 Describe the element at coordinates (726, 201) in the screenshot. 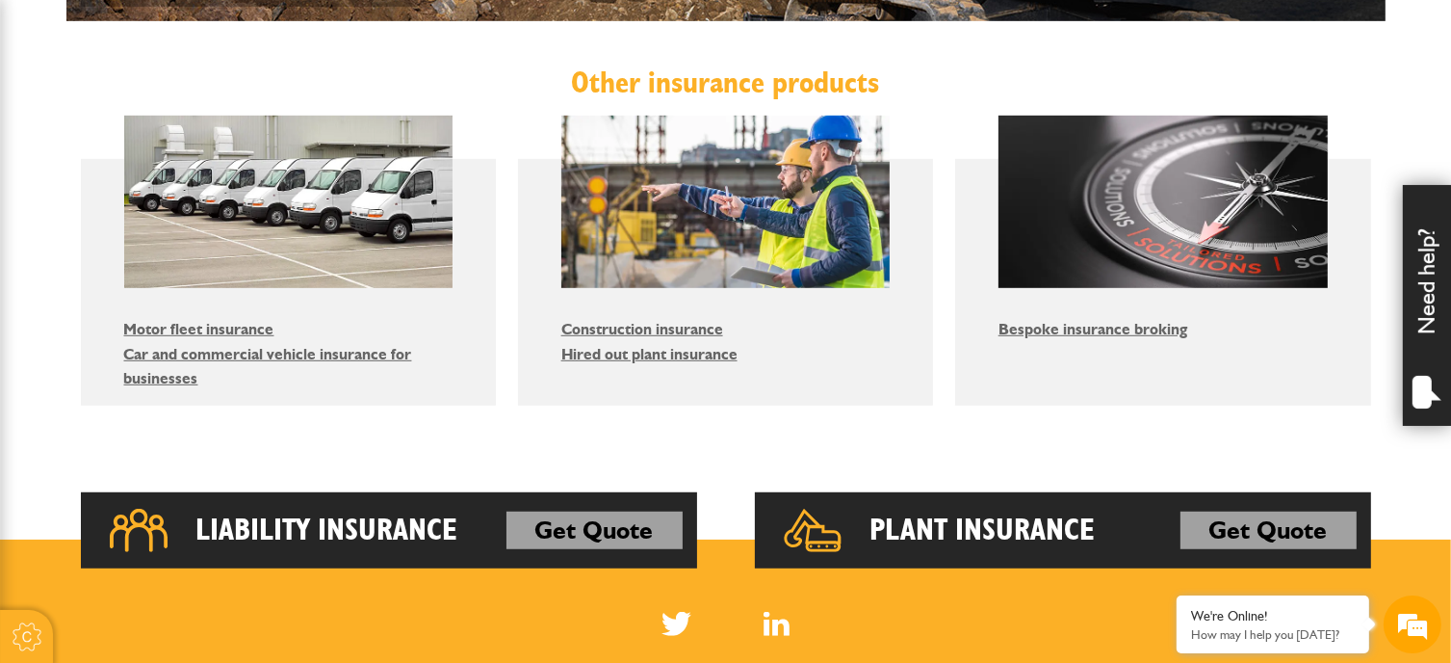

I see `img: Construction insurance` at that location.